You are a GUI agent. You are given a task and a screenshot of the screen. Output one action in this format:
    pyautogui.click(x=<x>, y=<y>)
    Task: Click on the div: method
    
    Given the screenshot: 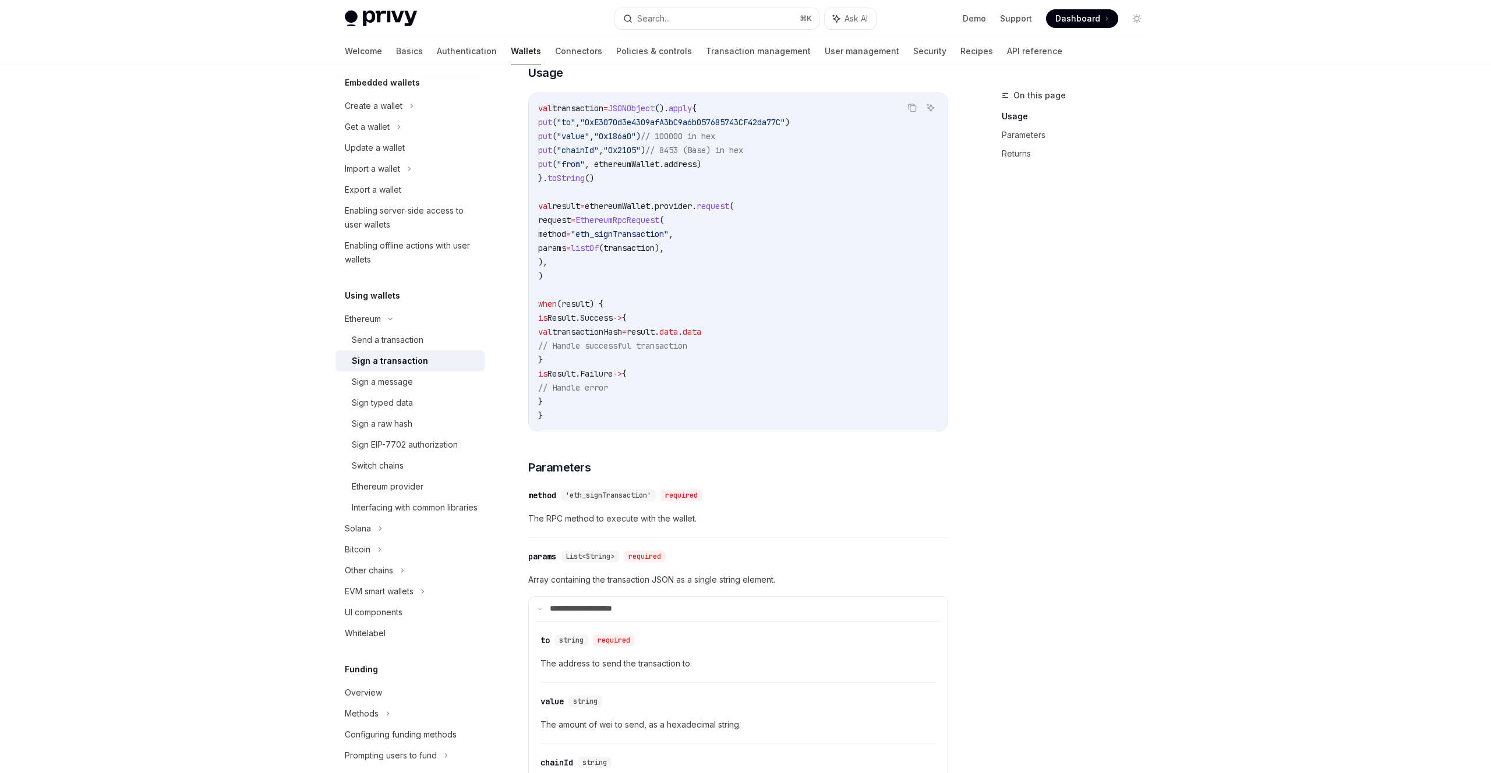 What is the action you would take?
    pyautogui.click(x=542, y=496)
    